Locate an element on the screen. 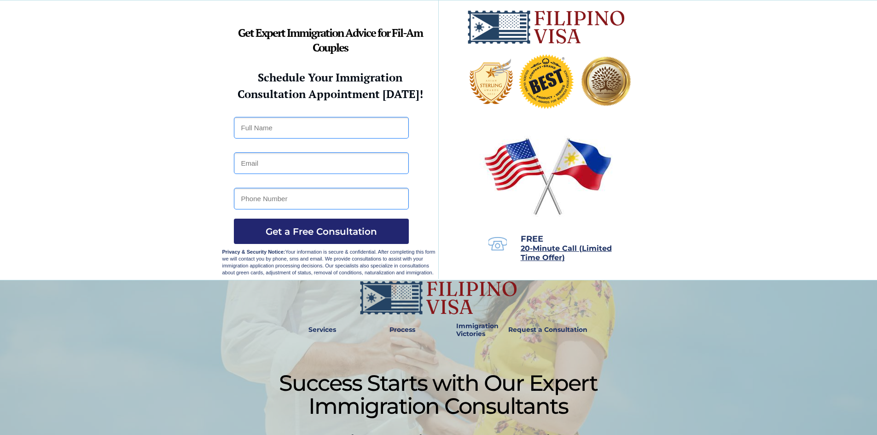  a: Services is located at coordinates (322, 330).